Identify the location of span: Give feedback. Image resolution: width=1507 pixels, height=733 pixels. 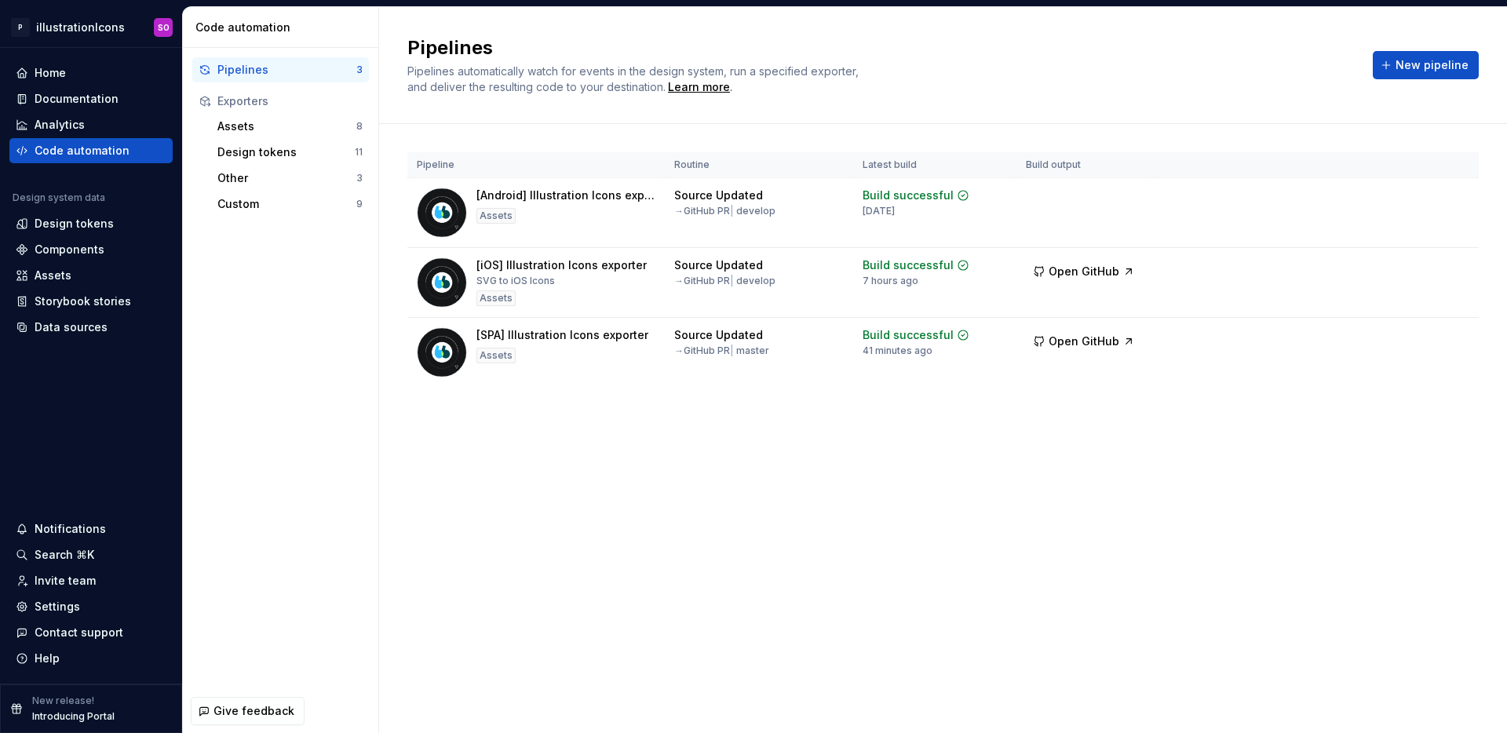
(253, 711).